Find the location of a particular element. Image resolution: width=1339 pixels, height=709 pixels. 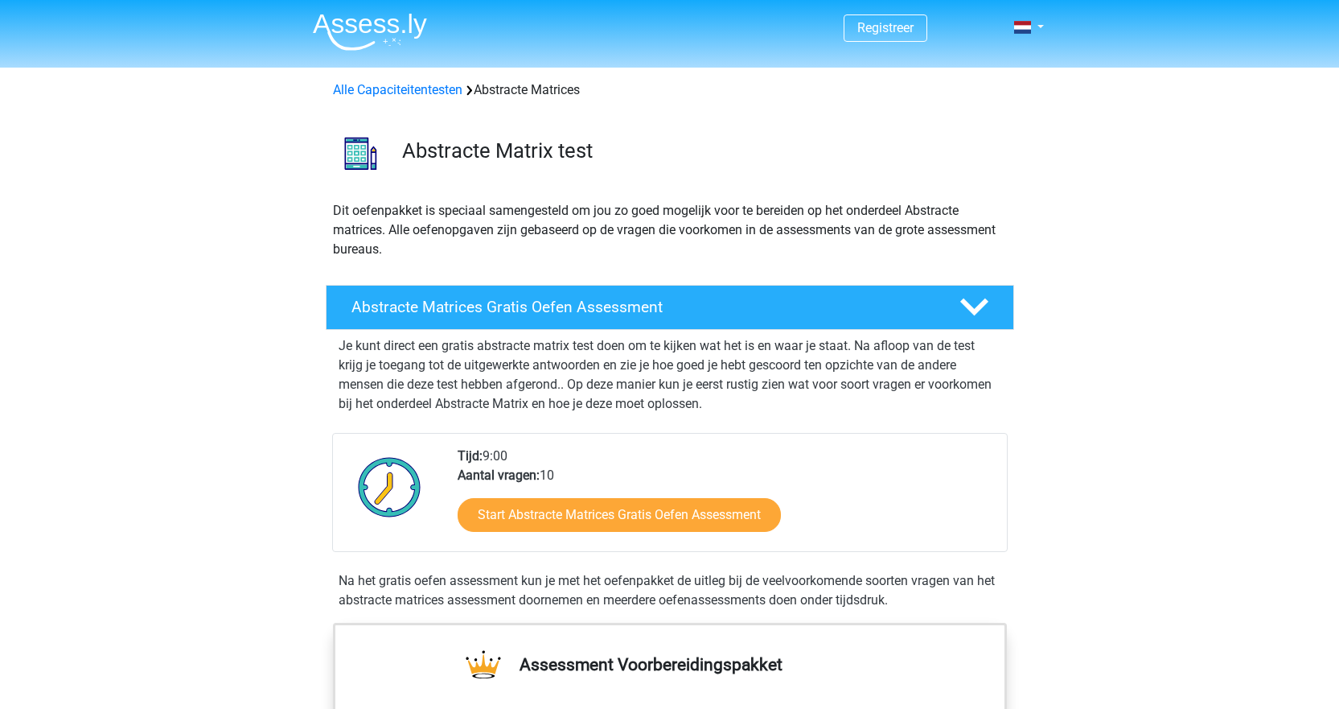

img: Assessly is located at coordinates (370, 31).